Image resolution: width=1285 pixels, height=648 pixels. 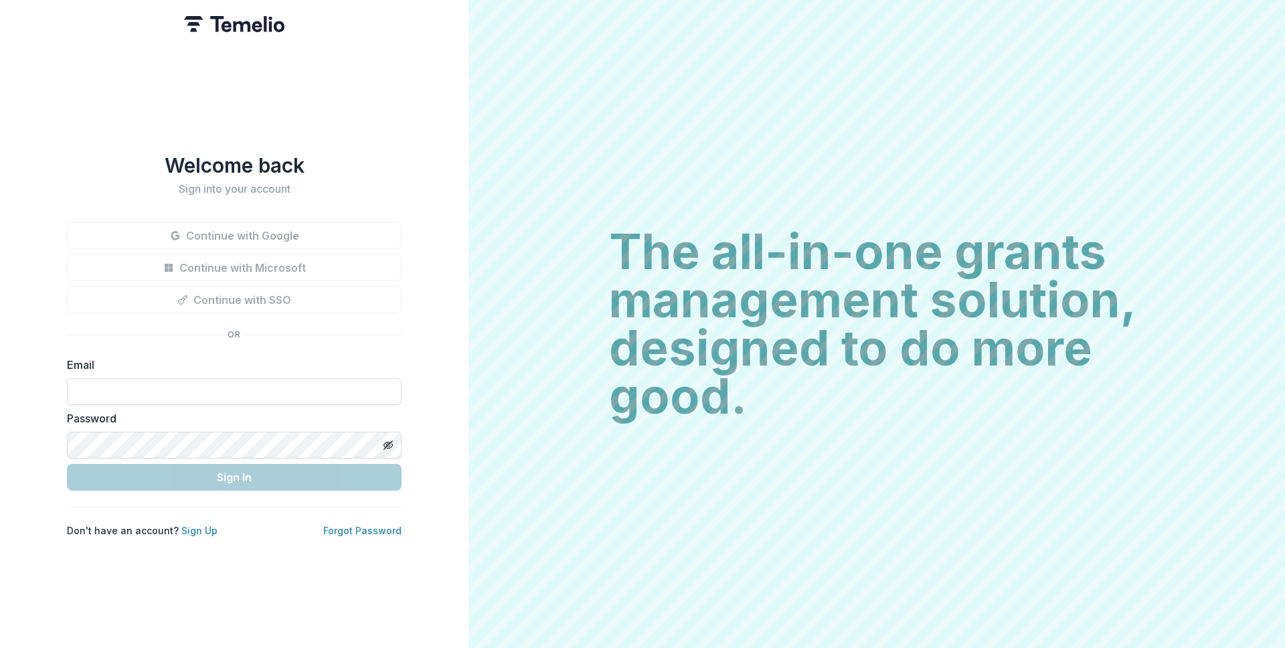 I want to click on img: Temelio, so click(x=234, y=24).